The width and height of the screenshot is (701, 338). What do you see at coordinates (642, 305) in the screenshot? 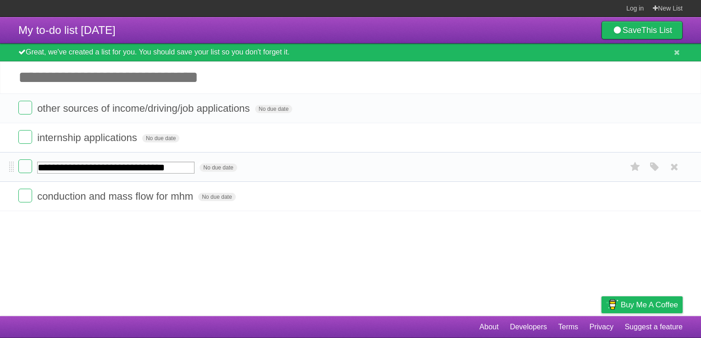
I see `a: Buy me a coffee` at bounding box center [642, 305].